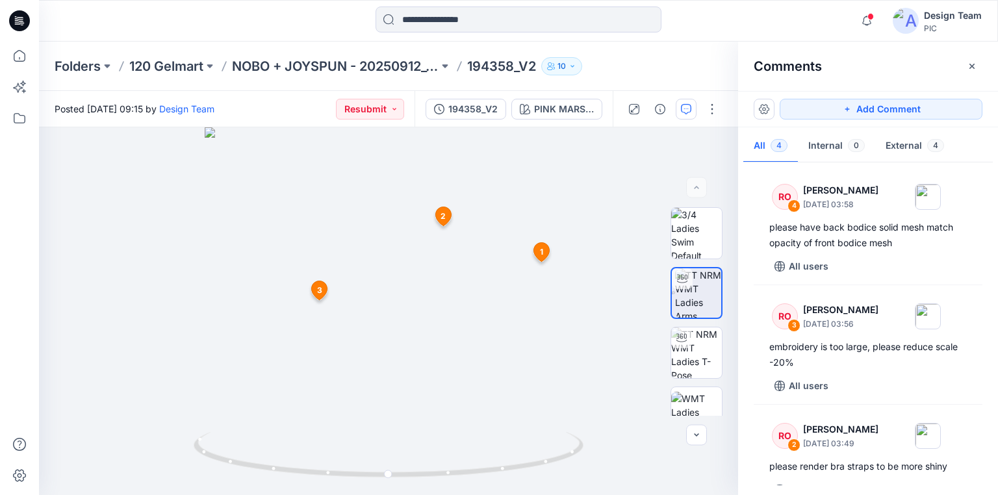 The height and width of the screenshot is (495, 998). Describe the element at coordinates (501, 66) in the screenshot. I see `p: 194358_V2` at that location.